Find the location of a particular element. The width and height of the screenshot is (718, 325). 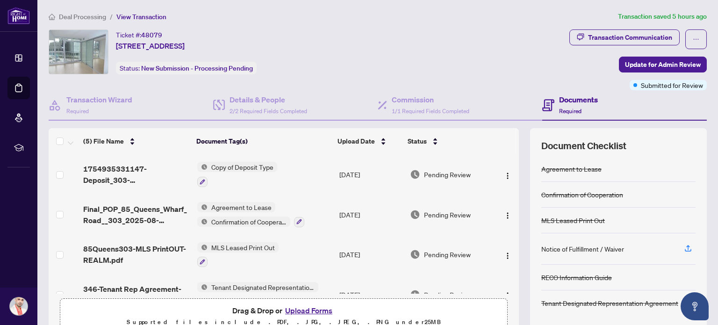

button: Update for Admin Review is located at coordinates (663, 65).